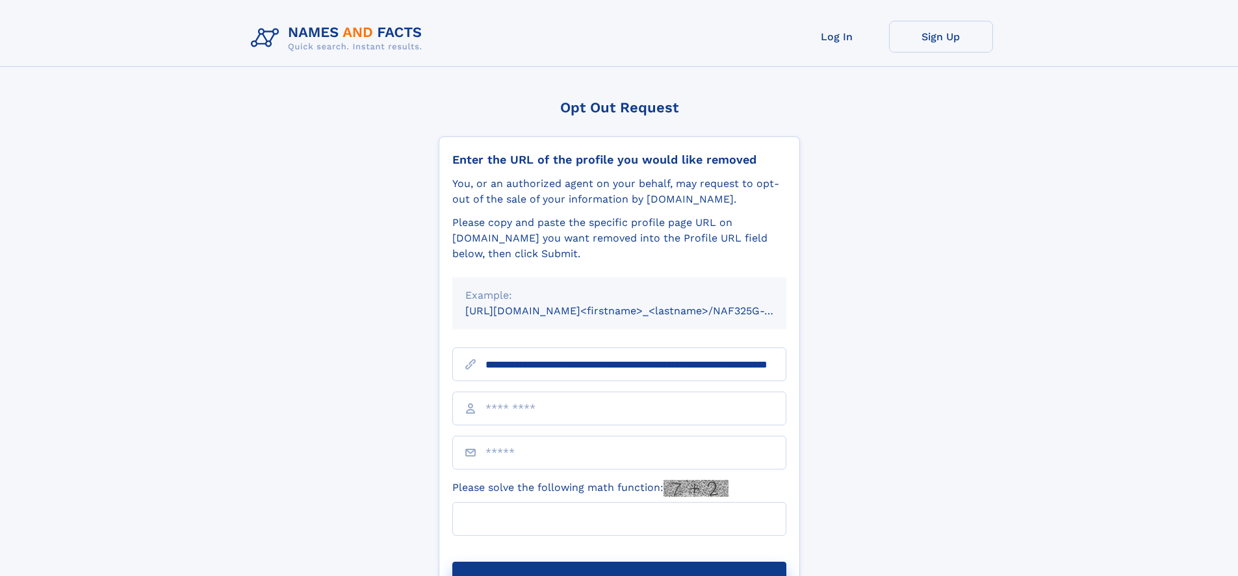  Describe the element at coordinates (837, 36) in the screenshot. I see `a: Log In` at that location.